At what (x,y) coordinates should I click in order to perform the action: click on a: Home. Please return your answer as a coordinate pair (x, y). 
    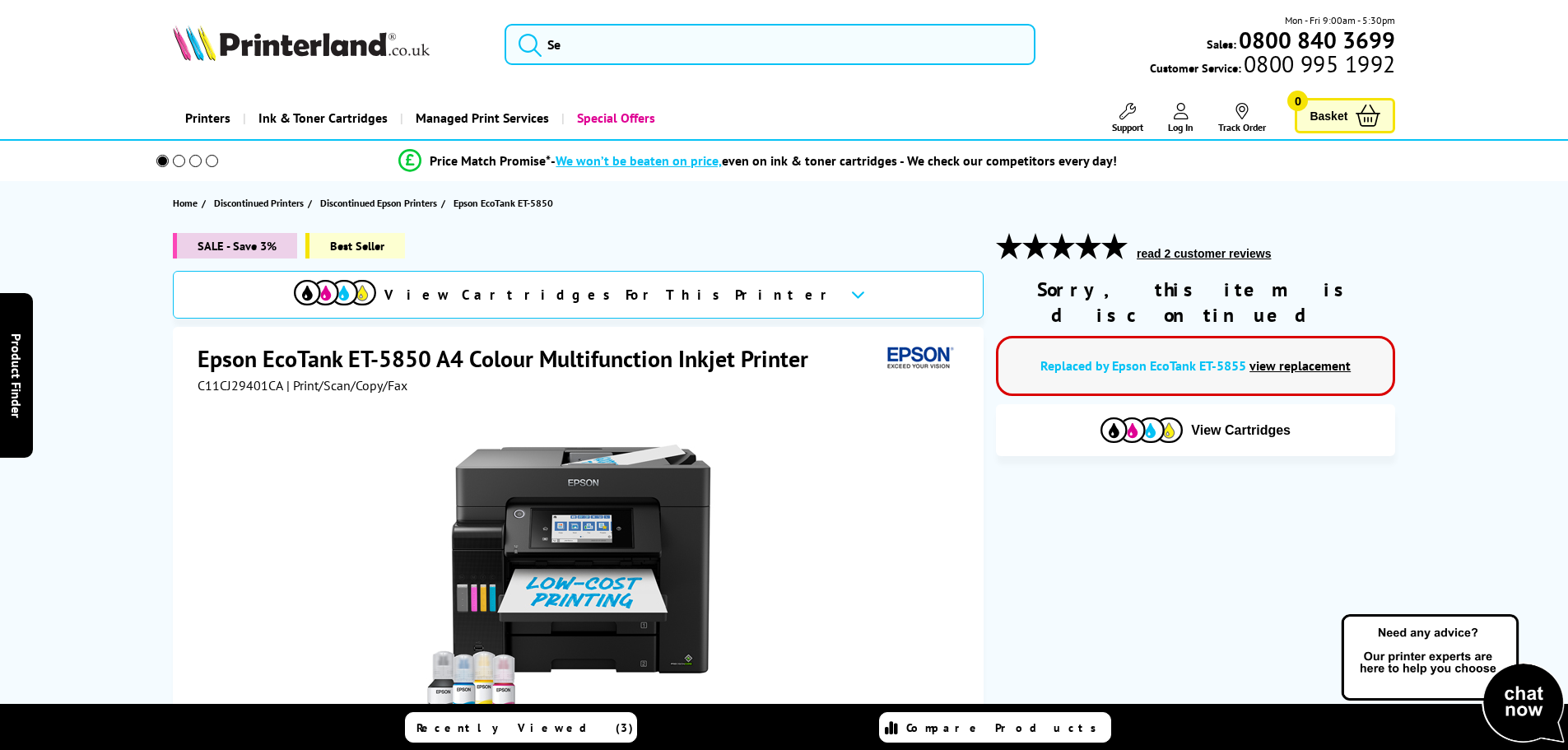
    Looking at the image, I should click on (187, 202).